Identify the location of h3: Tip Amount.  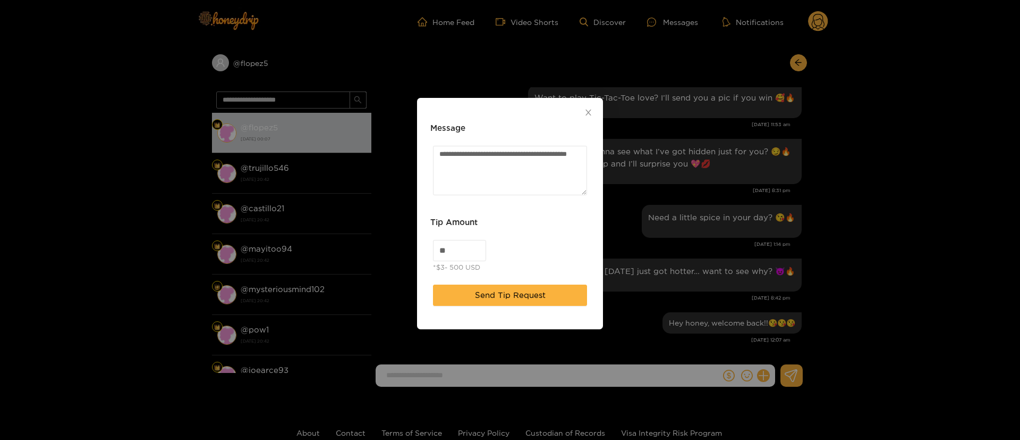
(454, 222).